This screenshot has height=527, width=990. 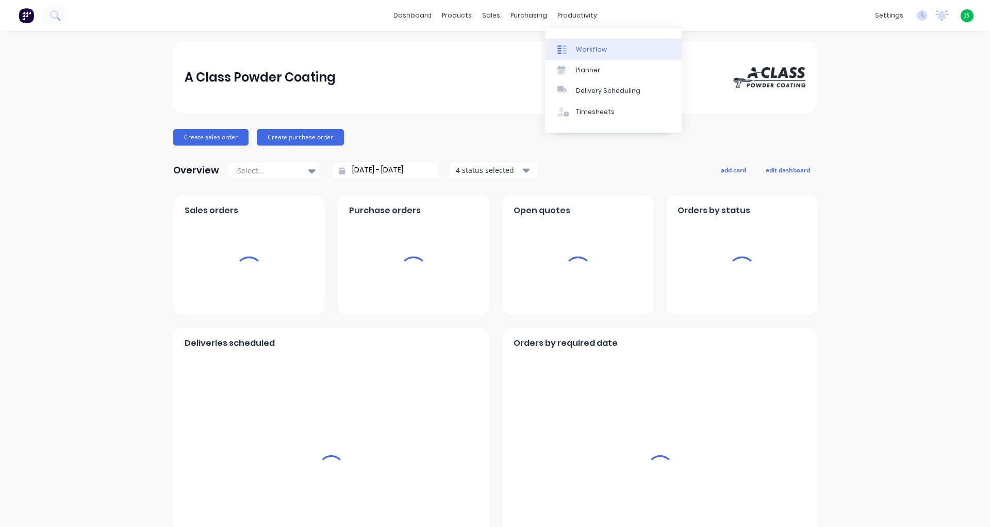 I want to click on span: Deliveries scheduled, so click(x=230, y=343).